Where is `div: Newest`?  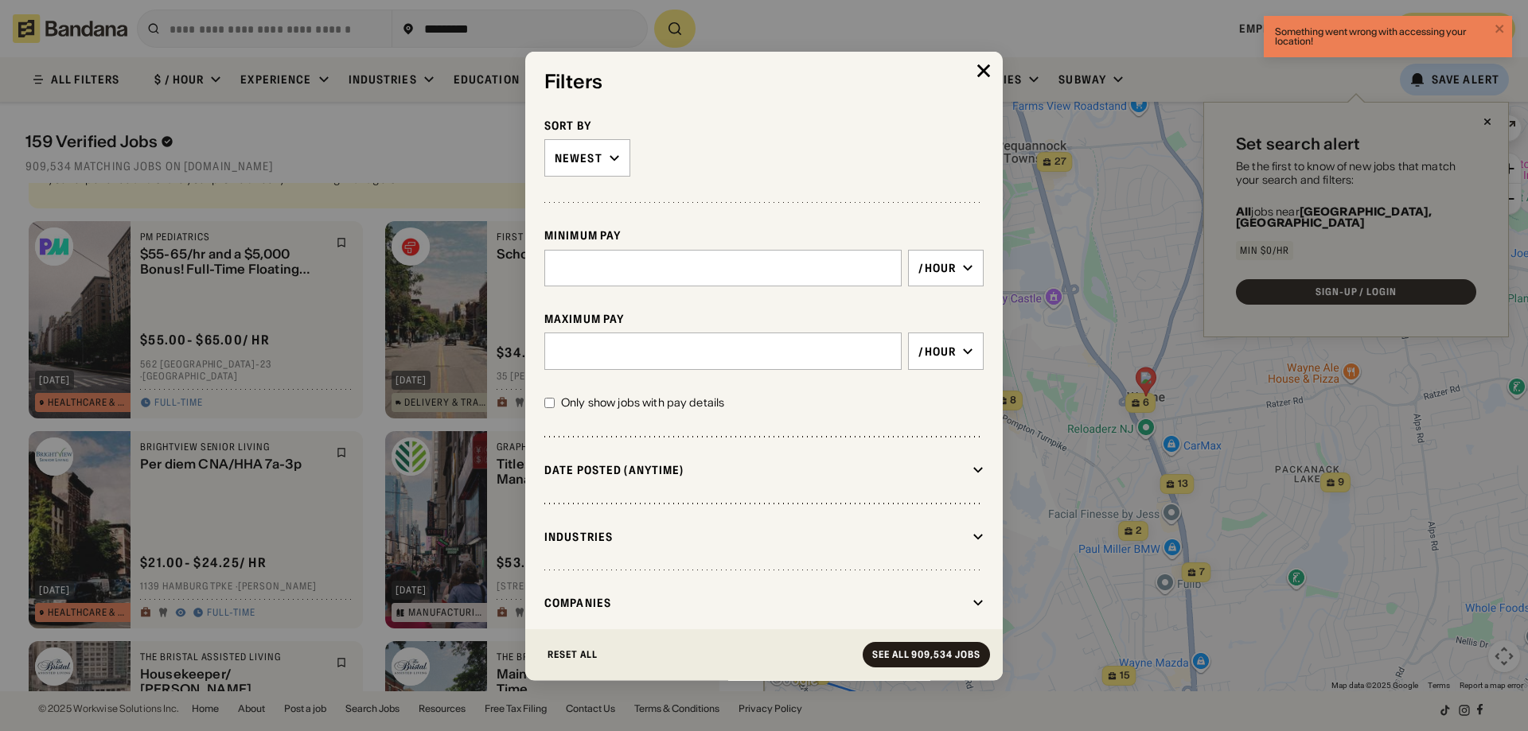
div: Newest is located at coordinates (579, 158).